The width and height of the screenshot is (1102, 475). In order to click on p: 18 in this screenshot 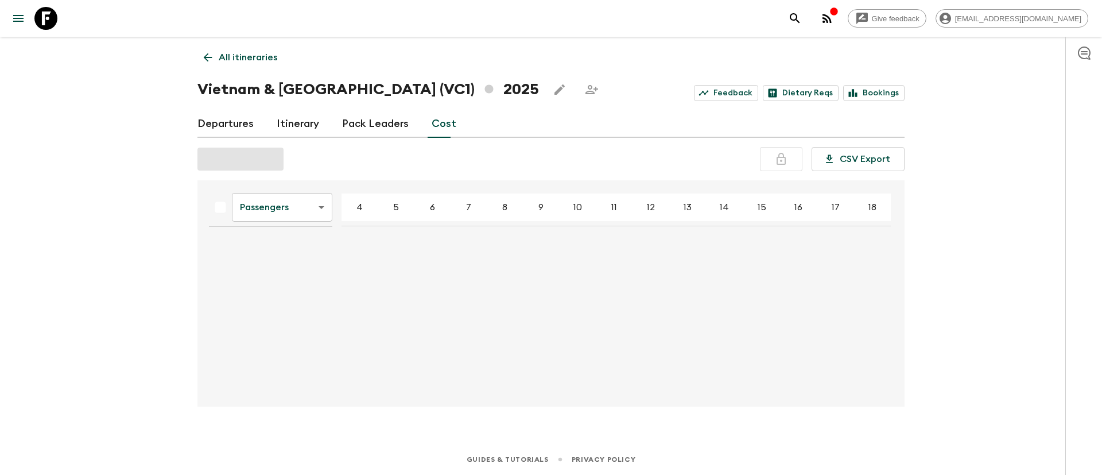, I will do `click(872, 207)`.